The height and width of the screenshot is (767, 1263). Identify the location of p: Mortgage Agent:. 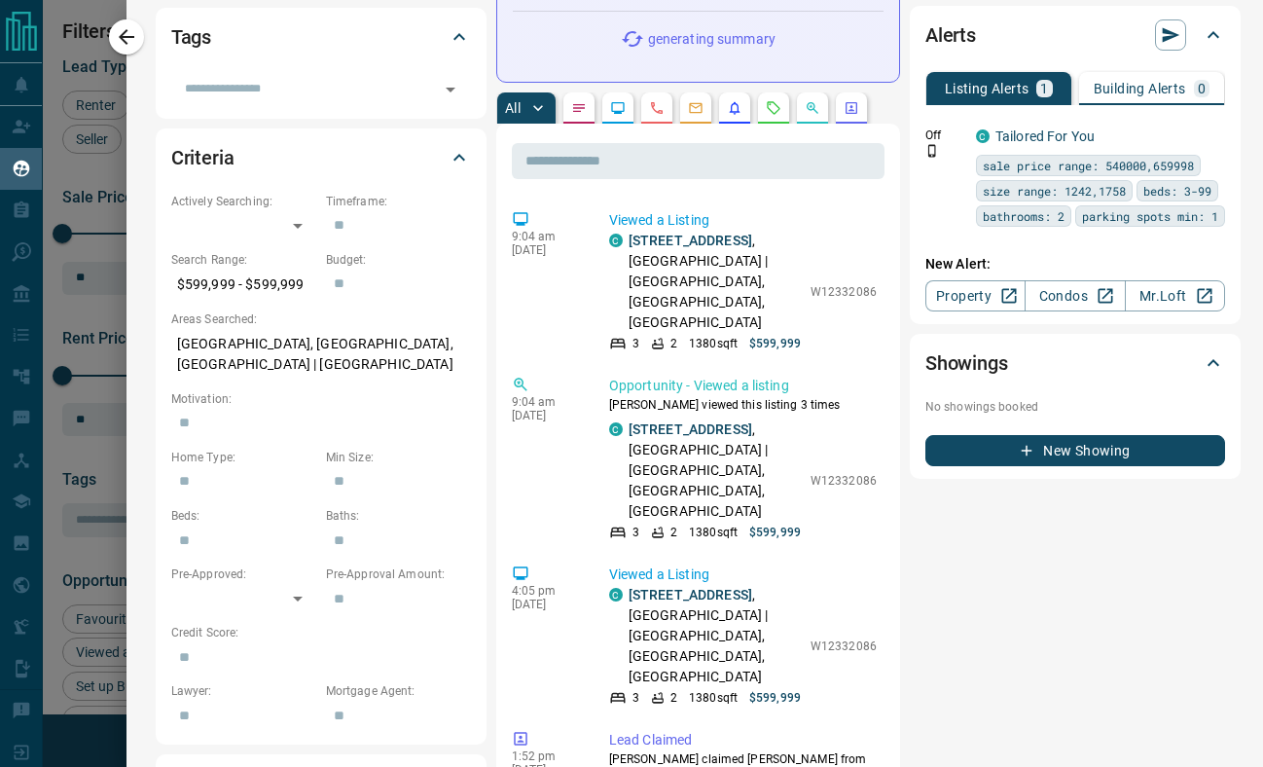
(398, 691).